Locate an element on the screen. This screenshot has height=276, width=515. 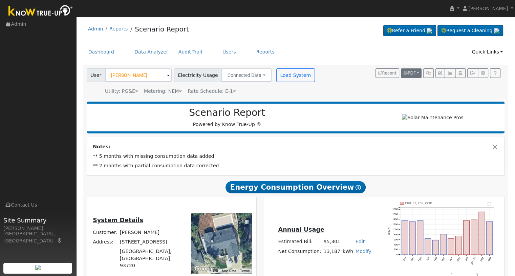
a: Dashboard is located at coordinates (101, 52).